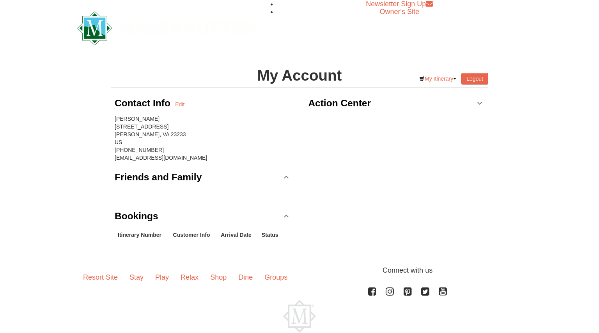 Image resolution: width=599 pixels, height=333 pixels. What do you see at coordinates (203, 177) in the screenshot?
I see `a: Friends and Family` at bounding box center [203, 177].